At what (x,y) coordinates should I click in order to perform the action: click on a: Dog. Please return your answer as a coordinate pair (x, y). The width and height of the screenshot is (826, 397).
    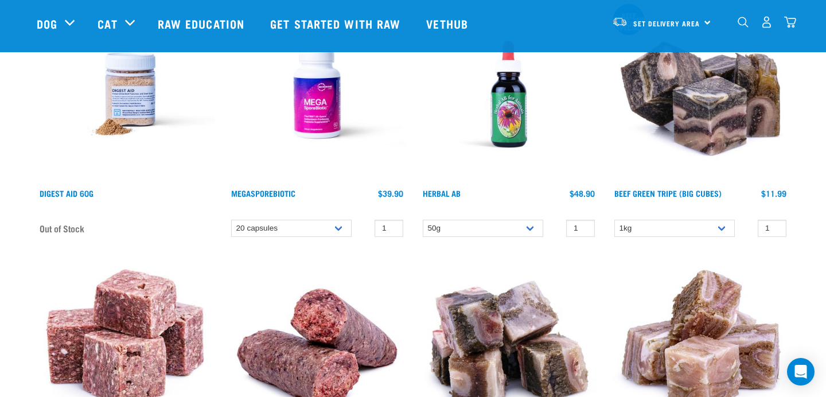
    Looking at the image, I should click on (47, 24).